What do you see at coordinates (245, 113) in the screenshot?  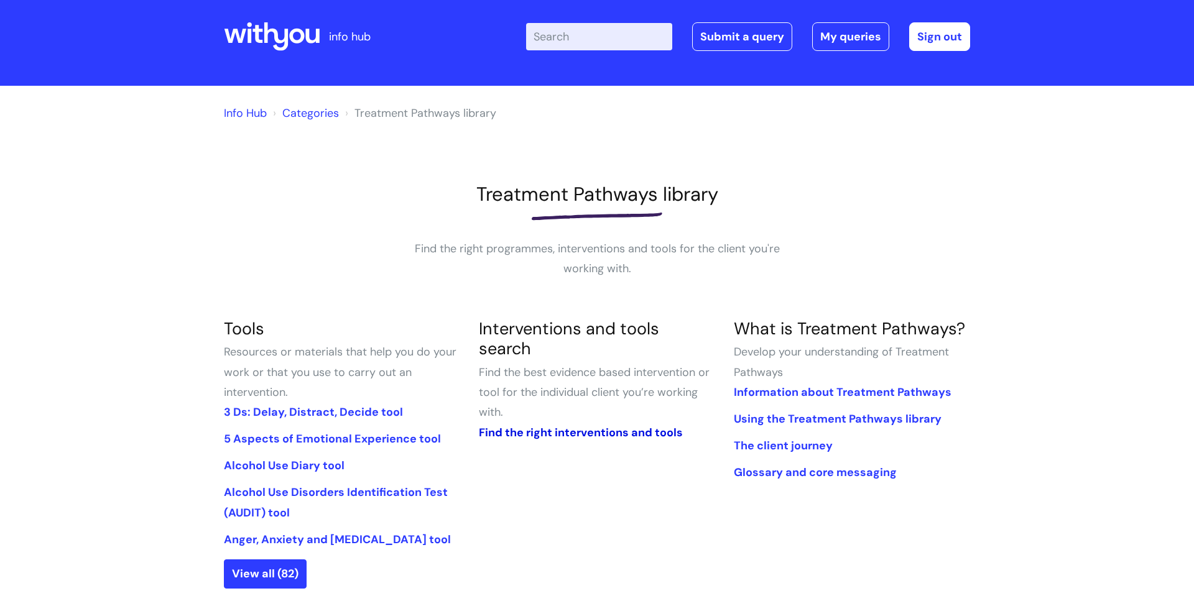 I see `a: Info Hub` at bounding box center [245, 113].